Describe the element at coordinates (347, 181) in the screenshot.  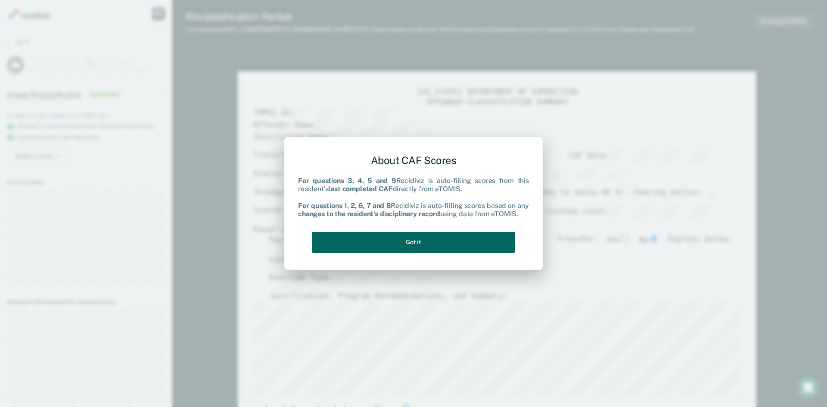
I see `b: For questions 3, 4, 5 and 9` at that location.